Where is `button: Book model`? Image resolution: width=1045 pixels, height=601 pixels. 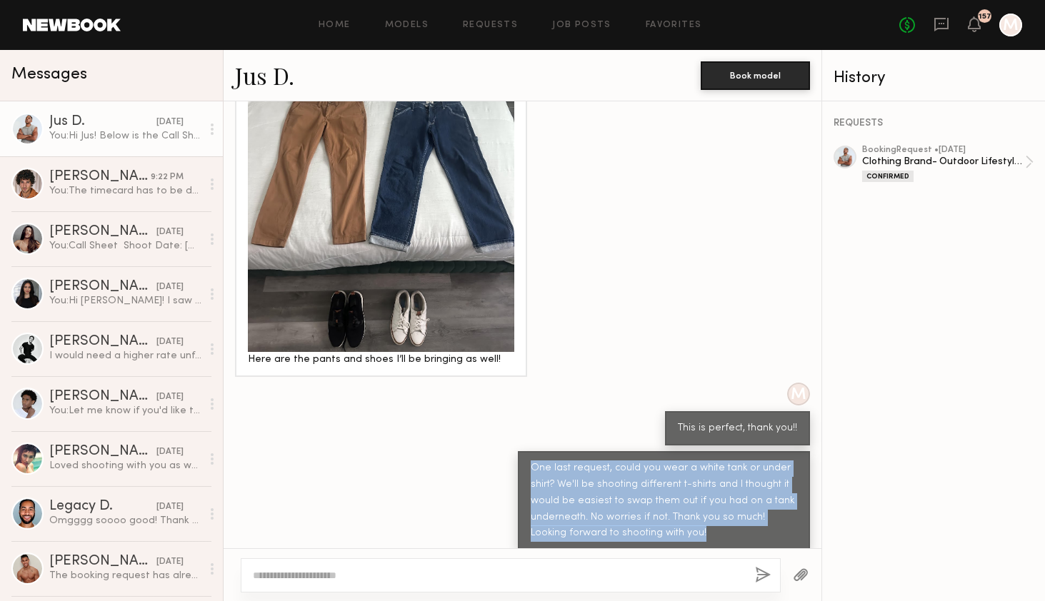
button: Book model is located at coordinates (755, 76).